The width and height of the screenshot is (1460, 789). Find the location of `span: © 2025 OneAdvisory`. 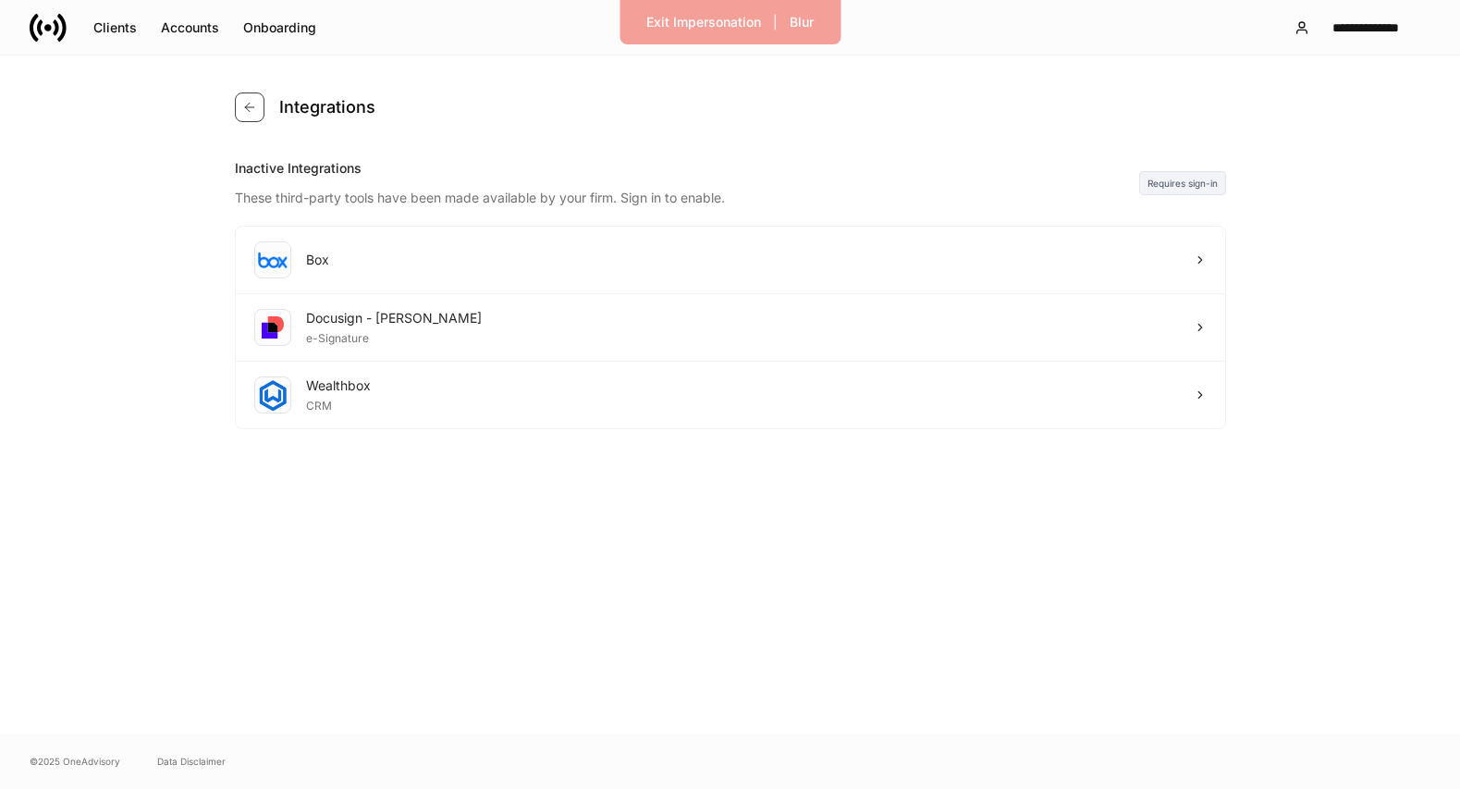

span: © 2025 OneAdvisory is located at coordinates (75, 761).